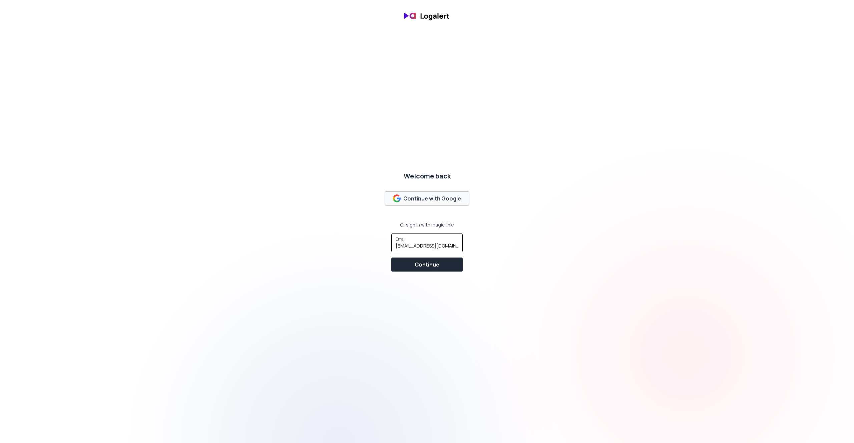 Image resolution: width=854 pixels, height=443 pixels. Describe the element at coordinates (427, 199) in the screenshot. I see `button: Continue with Google` at that location.